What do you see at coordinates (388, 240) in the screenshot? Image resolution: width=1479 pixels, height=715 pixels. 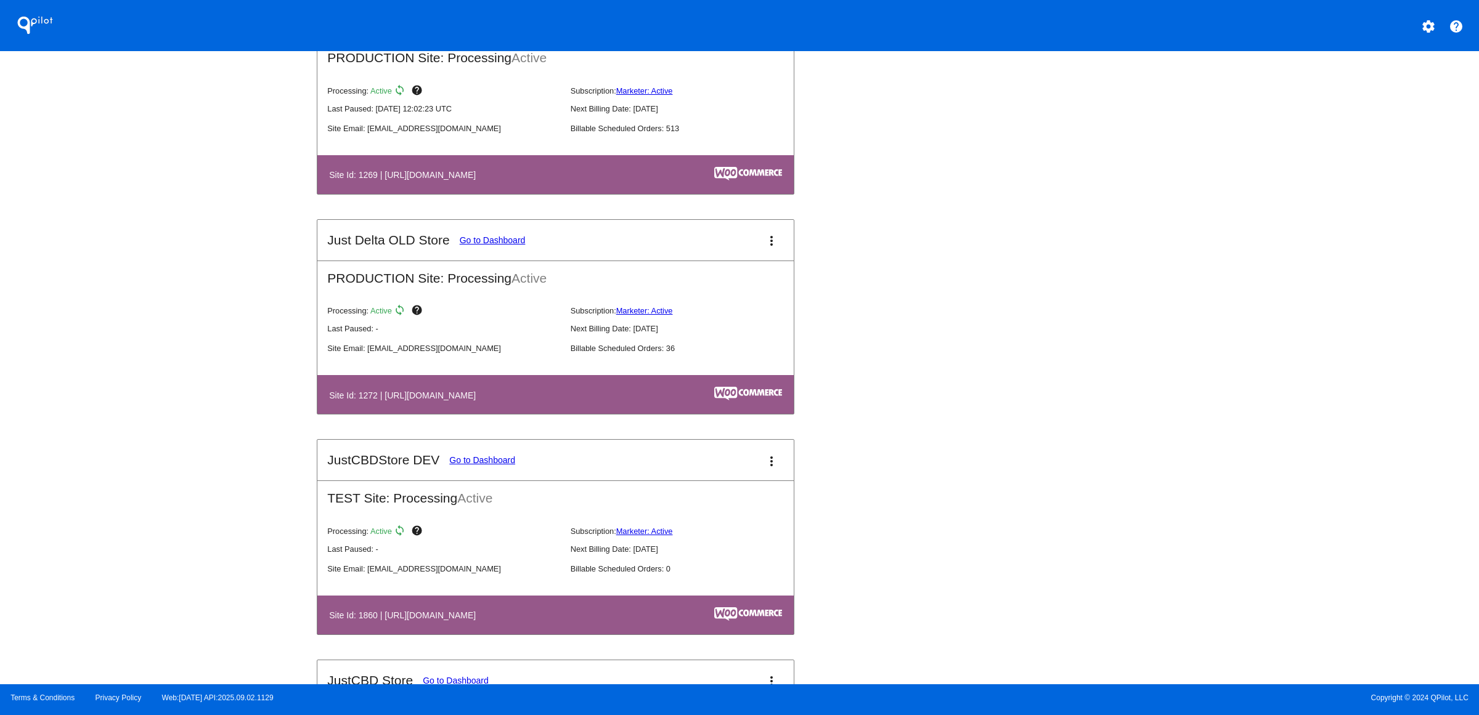 I see `h2: Just Delta OLD Store` at bounding box center [388, 240].